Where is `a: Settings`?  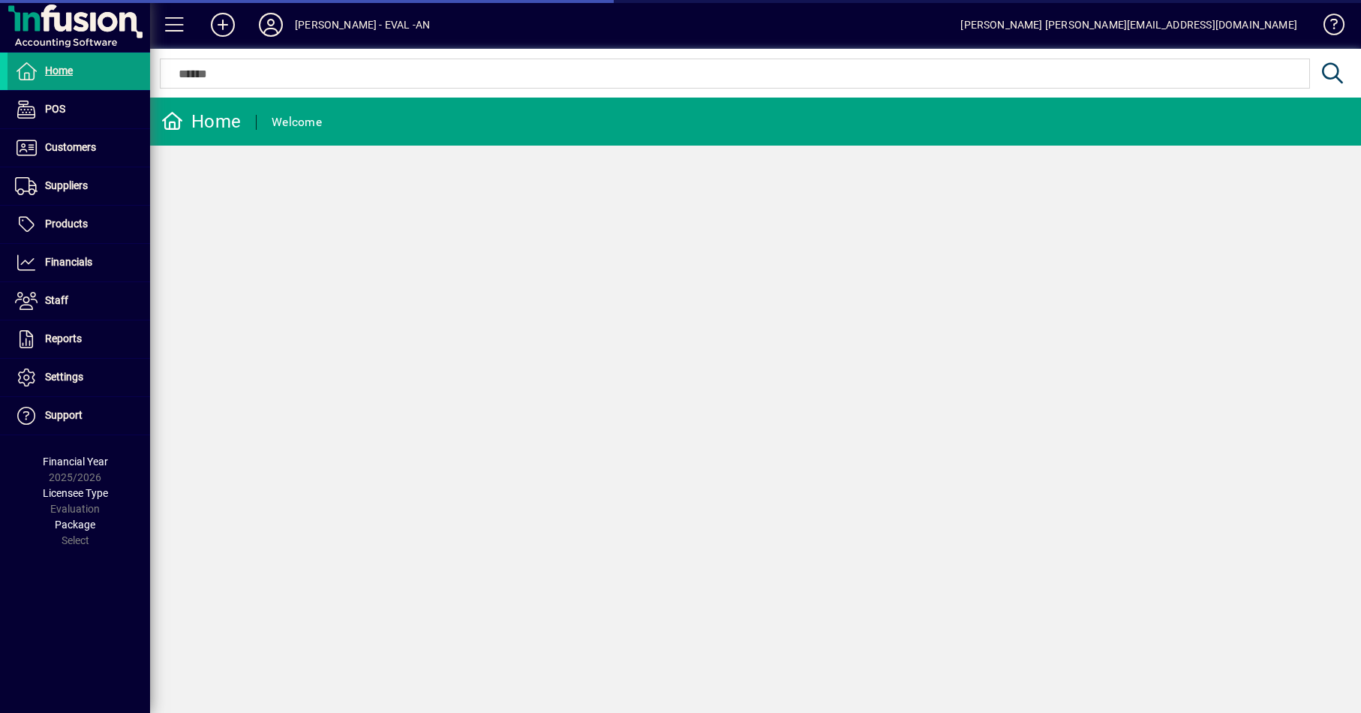
a: Settings is located at coordinates (79, 377).